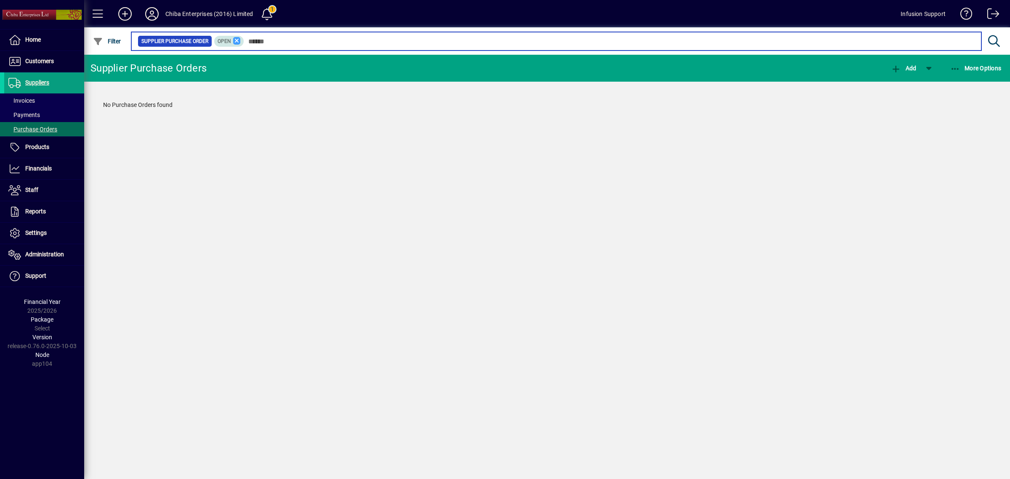  Describe the element at coordinates (547, 105) in the screenshot. I see `div: No Purchase Orders found` at that location.